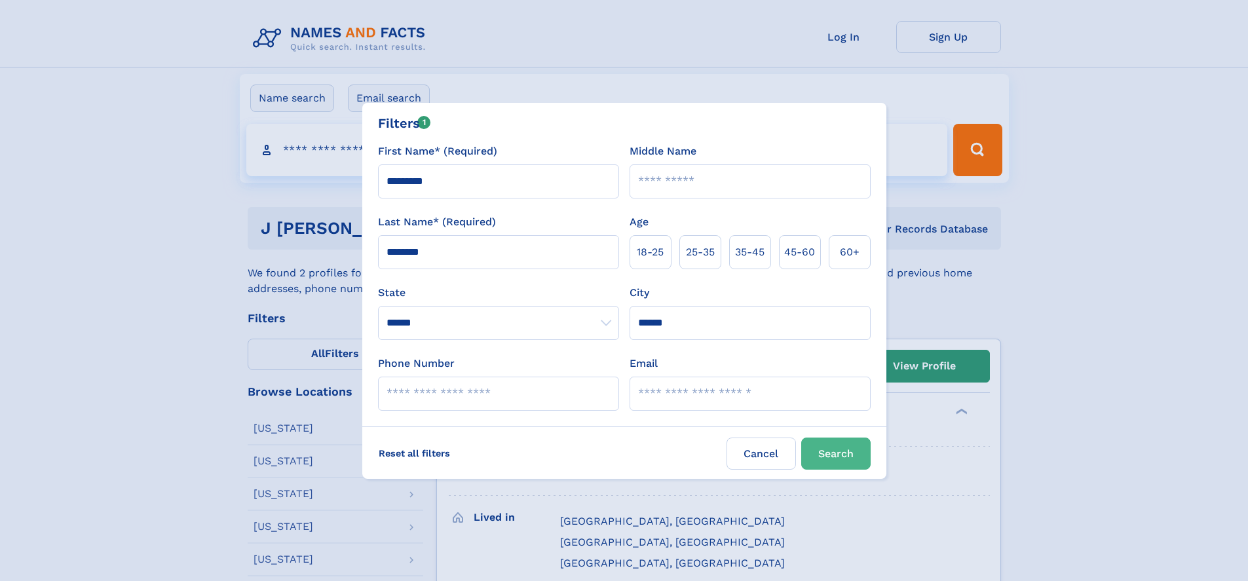 The image size is (1248, 581). I want to click on label: Age, so click(639, 222).